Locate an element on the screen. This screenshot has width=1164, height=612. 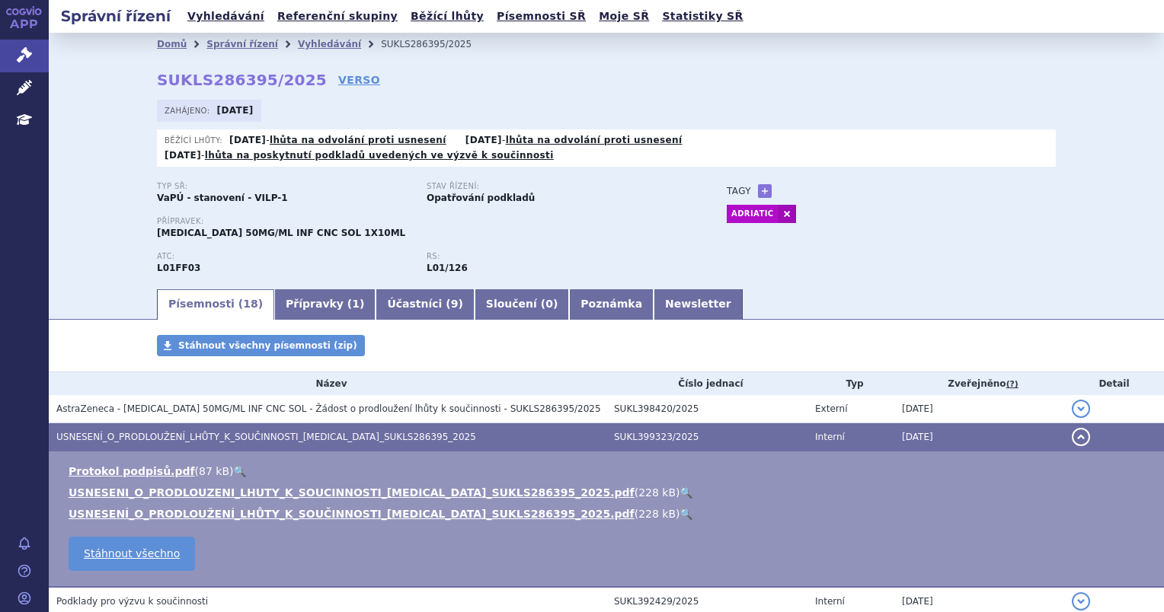
h3: Tagy is located at coordinates (739, 191).